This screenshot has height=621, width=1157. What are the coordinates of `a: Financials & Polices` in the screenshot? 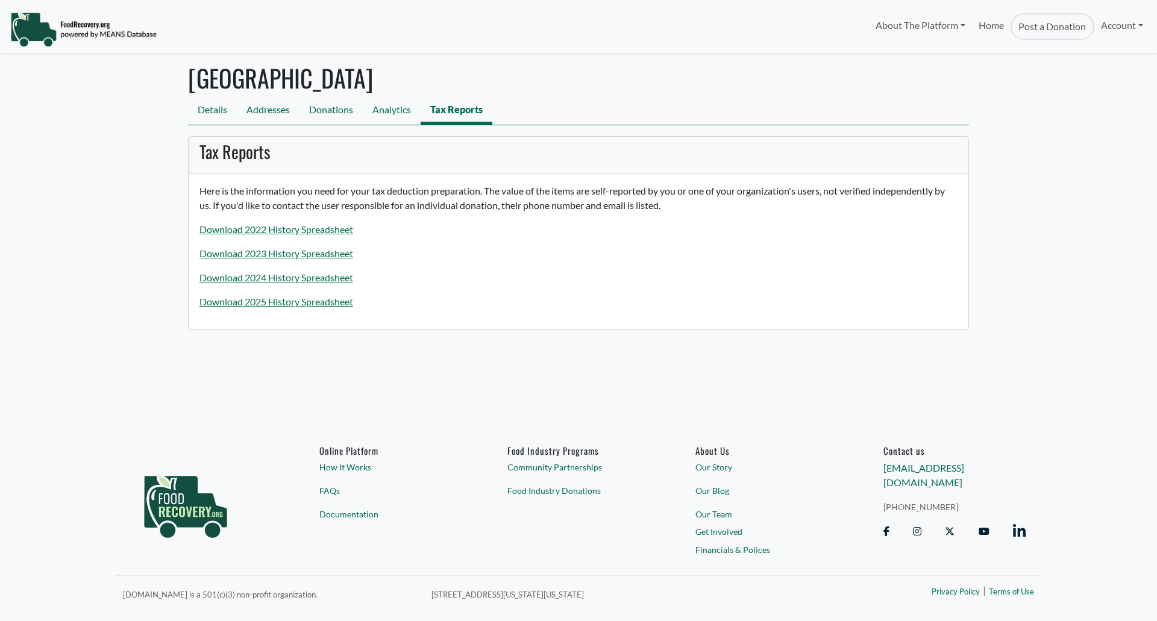 It's located at (767, 550).